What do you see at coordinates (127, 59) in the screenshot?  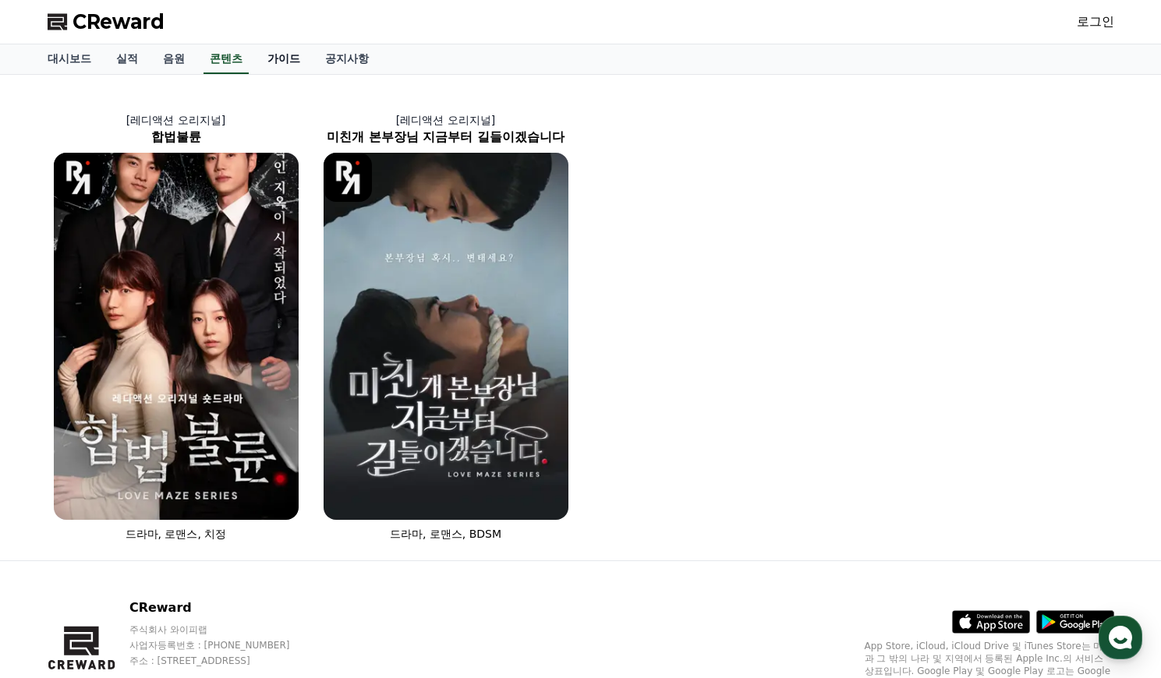 I see `a: 실적` at bounding box center [127, 59].